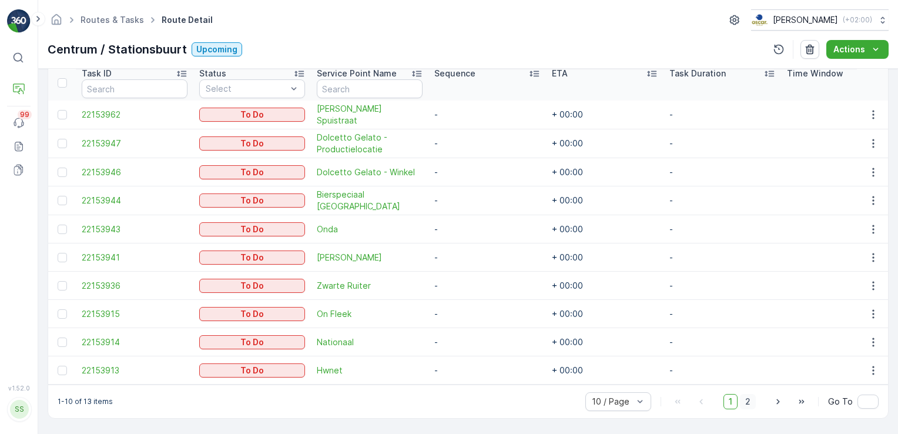 The image size is (898, 434). I want to click on p: Task Duration, so click(698, 73).